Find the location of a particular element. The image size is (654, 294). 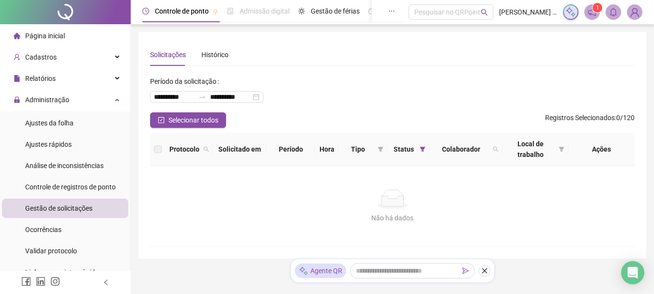

sup: 1 is located at coordinates (598, 8).